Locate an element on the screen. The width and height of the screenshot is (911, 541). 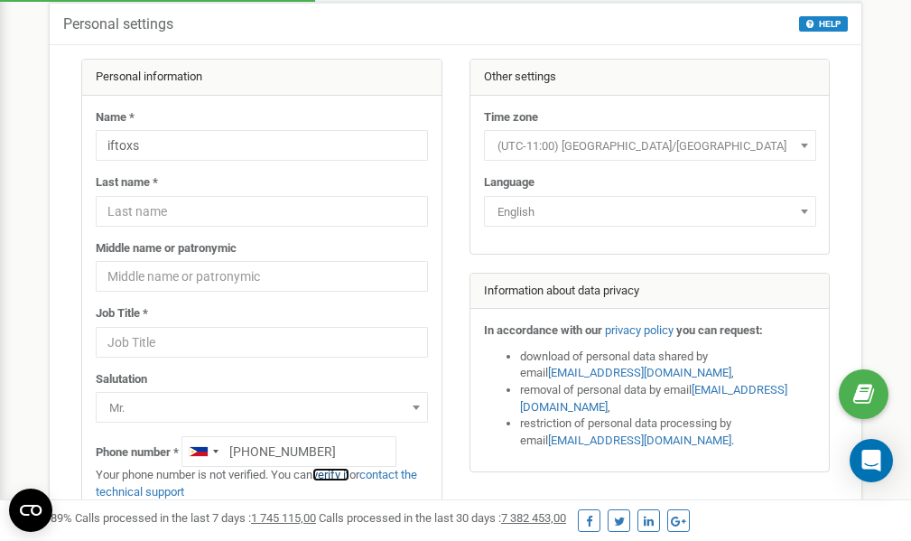
u: 1 745 115,00 is located at coordinates (283, 517).